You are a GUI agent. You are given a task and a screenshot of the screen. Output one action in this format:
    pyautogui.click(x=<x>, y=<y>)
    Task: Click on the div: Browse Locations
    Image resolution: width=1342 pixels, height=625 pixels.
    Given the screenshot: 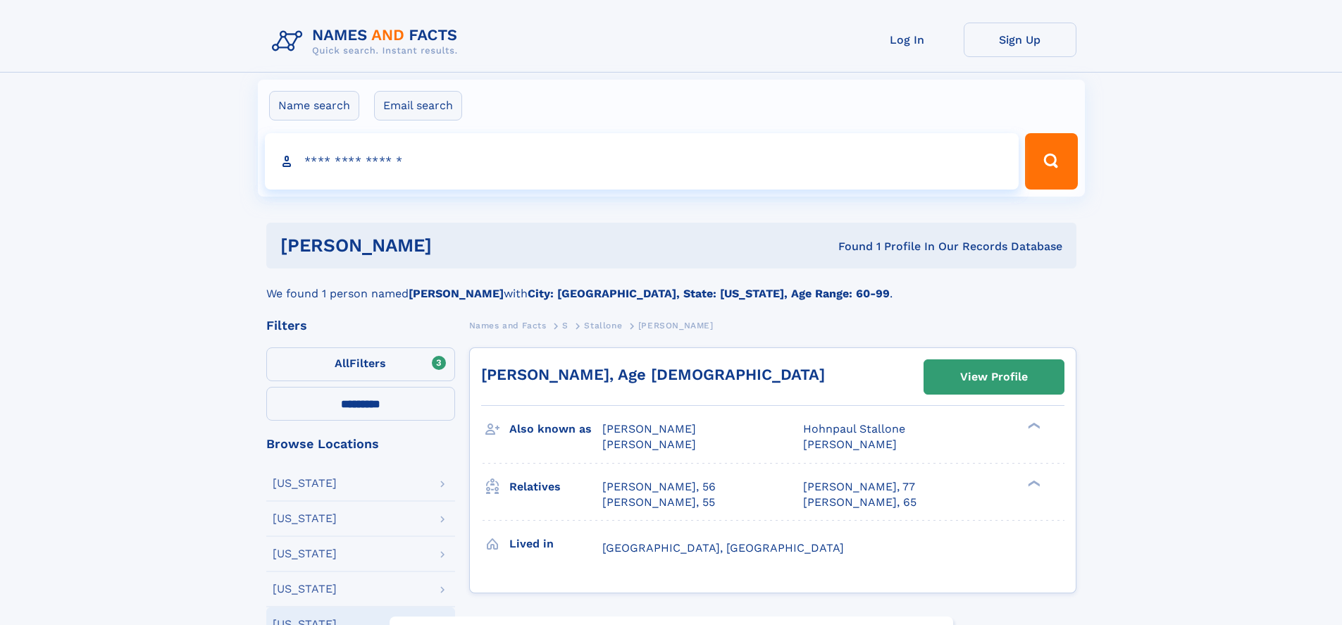 What is the action you would take?
    pyautogui.click(x=361, y=444)
    